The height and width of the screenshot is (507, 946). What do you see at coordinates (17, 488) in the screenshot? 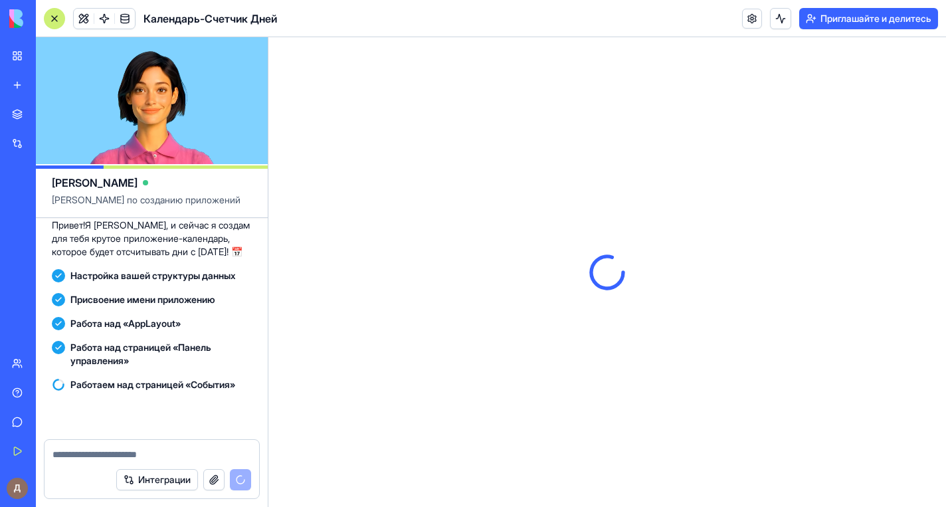
I see `img: ACg8ocJMzdhZN1oa5e5jBdqmYvgqnPERGSax7ALFiIY9PBqOzx1N0w=s96-c` at bounding box center [17, 488].